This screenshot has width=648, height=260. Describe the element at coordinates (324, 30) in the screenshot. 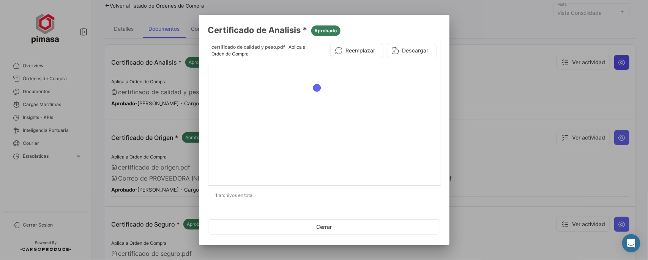

I see `h3: Certificado de Analisis *` at that location.